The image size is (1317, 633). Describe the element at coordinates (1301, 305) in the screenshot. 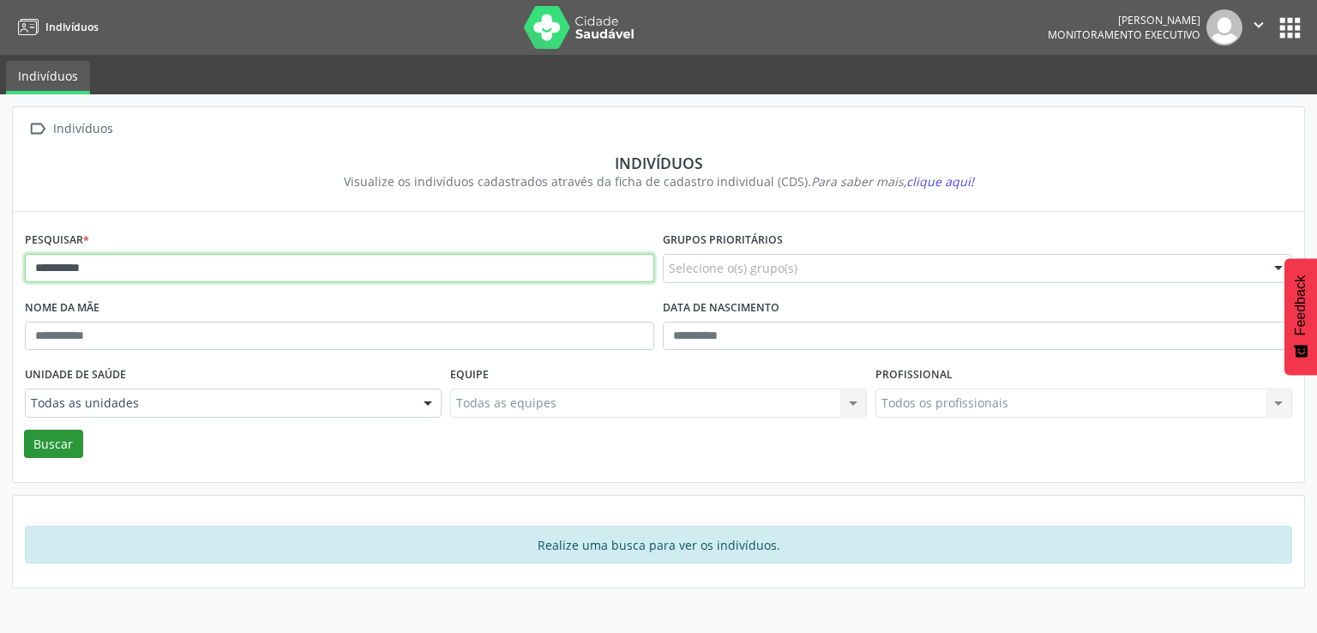

I see `span: Feedback` at that location.